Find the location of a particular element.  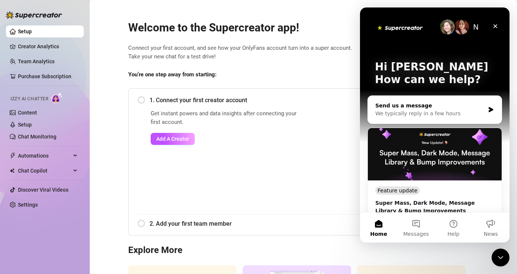

span: Chat Copilot is located at coordinates (45, 171).